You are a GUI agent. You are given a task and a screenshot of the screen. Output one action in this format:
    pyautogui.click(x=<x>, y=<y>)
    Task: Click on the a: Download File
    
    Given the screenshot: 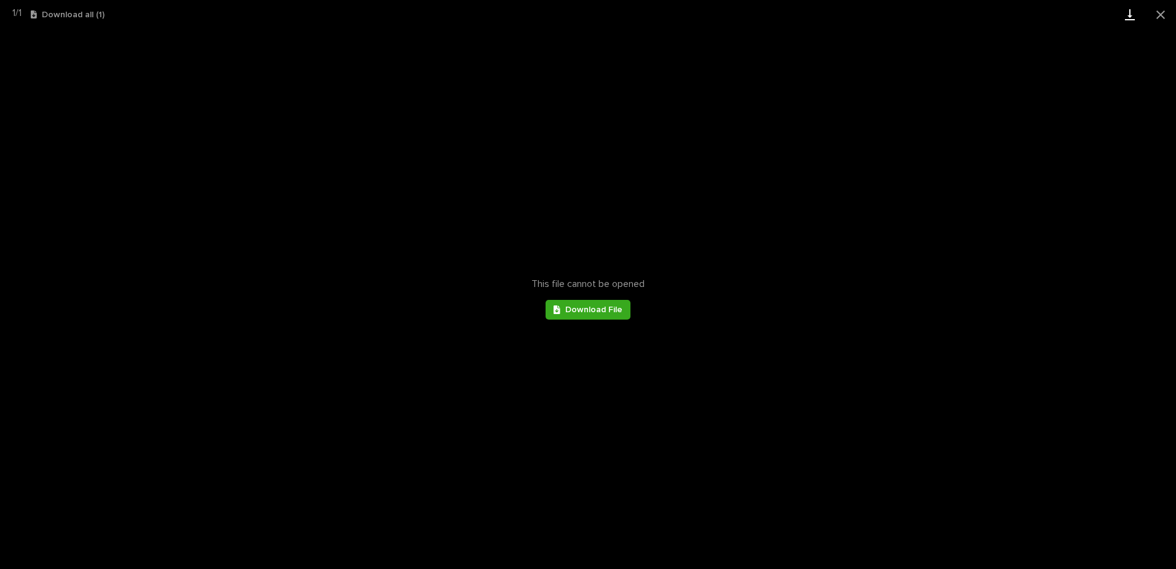 What is the action you would take?
    pyautogui.click(x=588, y=310)
    